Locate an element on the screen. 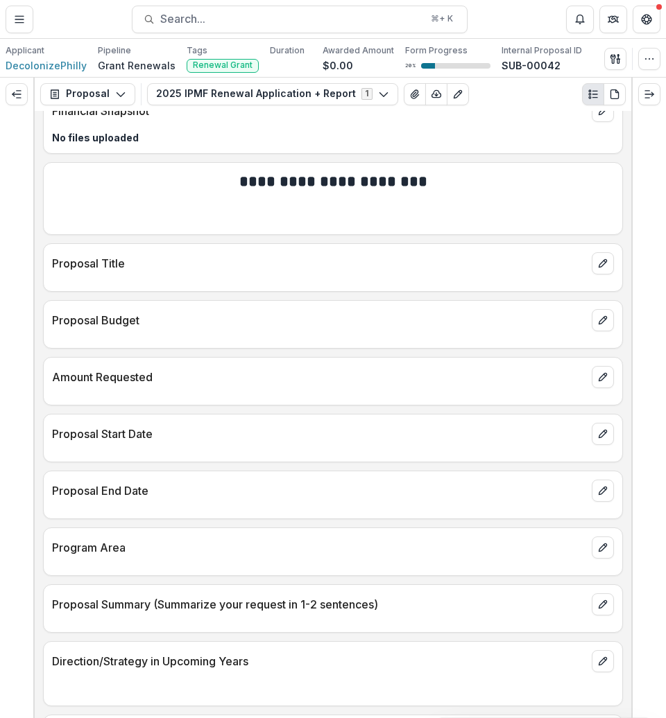 This screenshot has height=718, width=666. button: Edit as form is located at coordinates (458, 94).